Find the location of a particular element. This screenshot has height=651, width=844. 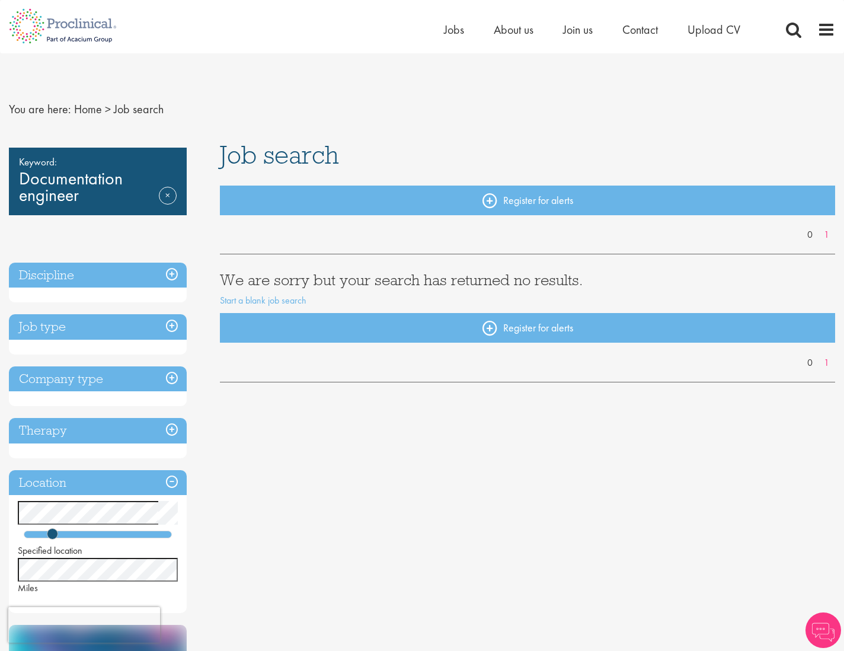

a: Contact is located at coordinates (640, 30).